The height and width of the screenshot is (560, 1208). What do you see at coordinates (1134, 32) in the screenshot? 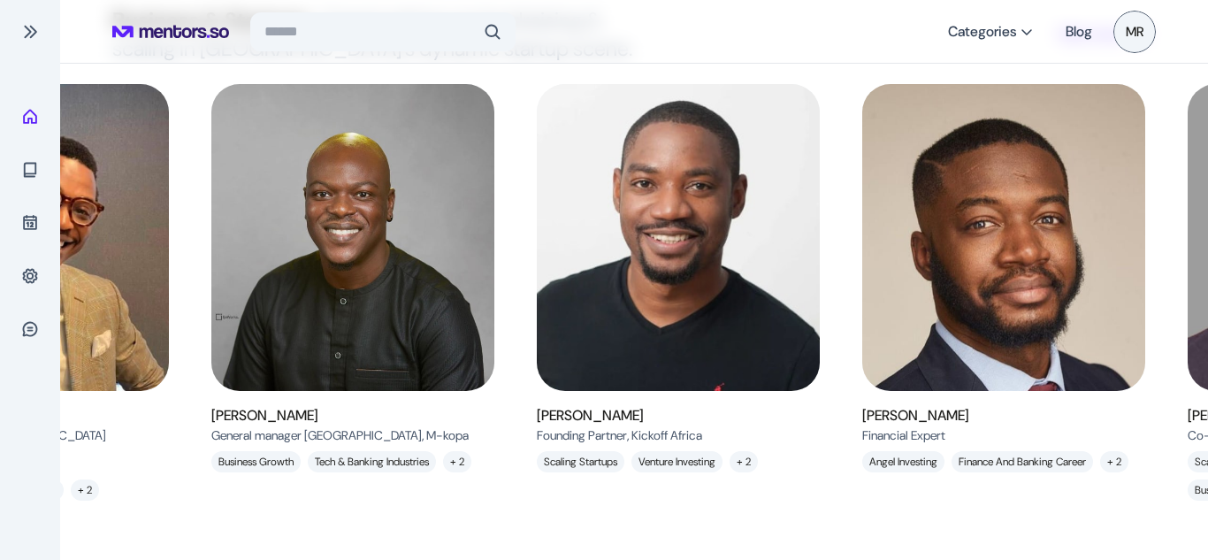
I see `span: MR` at bounding box center [1134, 32].